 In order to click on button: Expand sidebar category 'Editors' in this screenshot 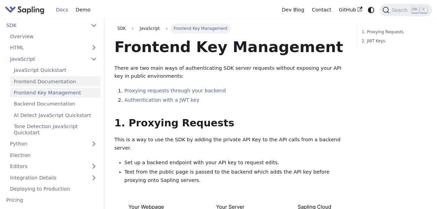, I will do `click(94, 166)`.